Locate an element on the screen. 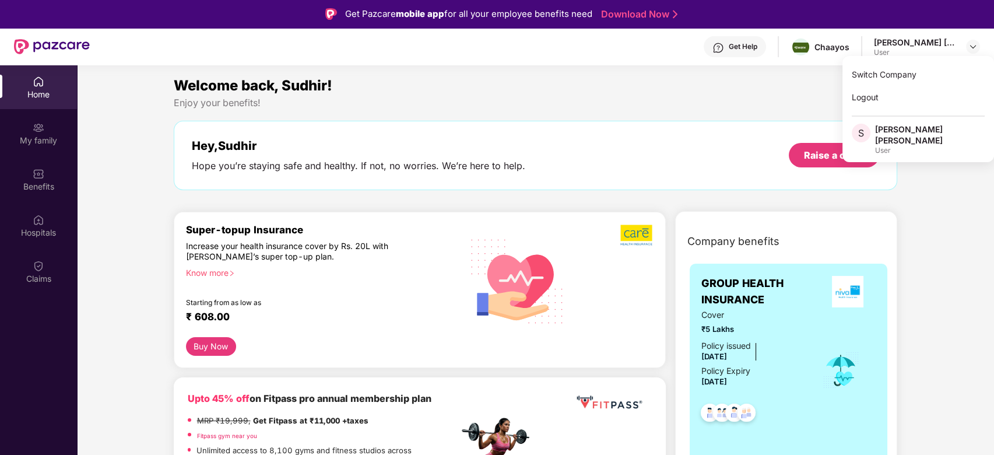  img: chaayos.jpeg is located at coordinates (801, 47).